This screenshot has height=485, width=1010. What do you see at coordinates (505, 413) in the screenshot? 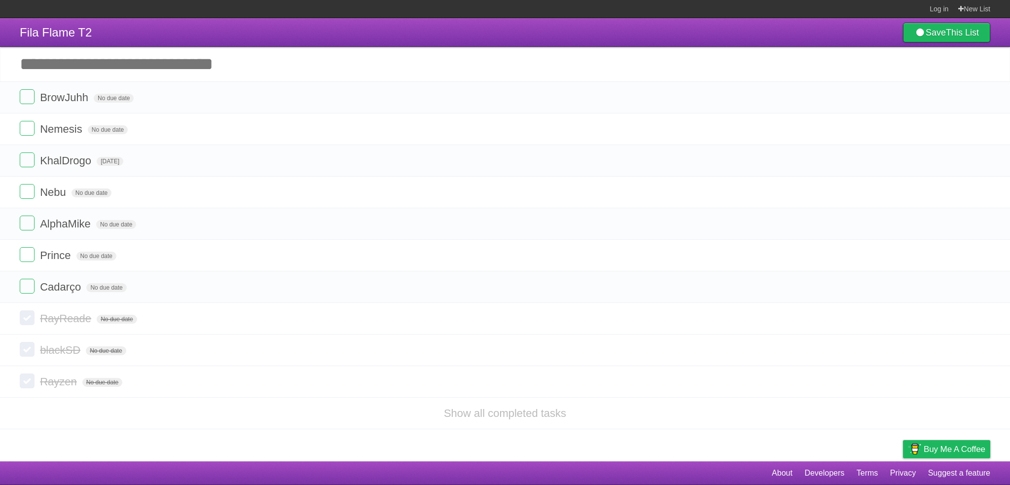
I see `a: Show all completed tasks` at bounding box center [505, 413].